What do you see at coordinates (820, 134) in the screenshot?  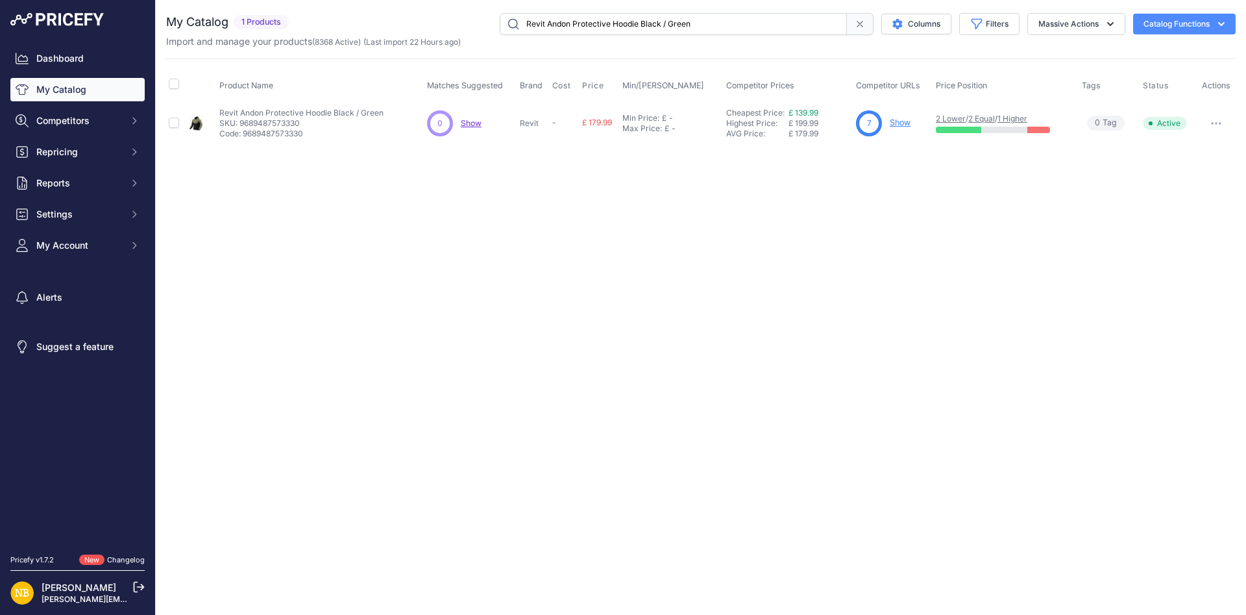 I see `div: £ 179.99` at bounding box center [820, 134].